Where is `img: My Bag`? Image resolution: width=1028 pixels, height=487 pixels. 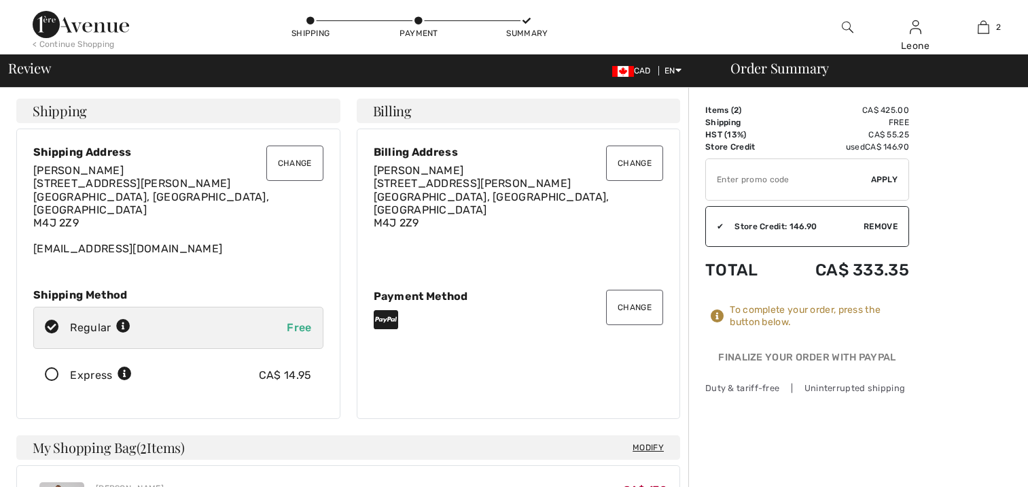
img: My Bag is located at coordinates (983, 27).